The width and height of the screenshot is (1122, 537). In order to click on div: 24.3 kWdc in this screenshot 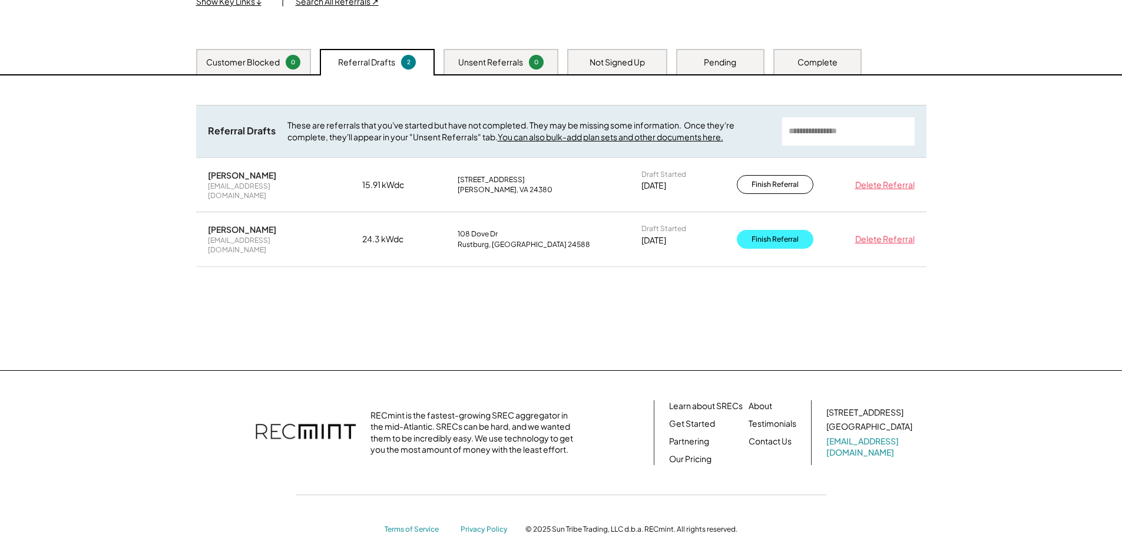, I will do `click(392, 239)`.